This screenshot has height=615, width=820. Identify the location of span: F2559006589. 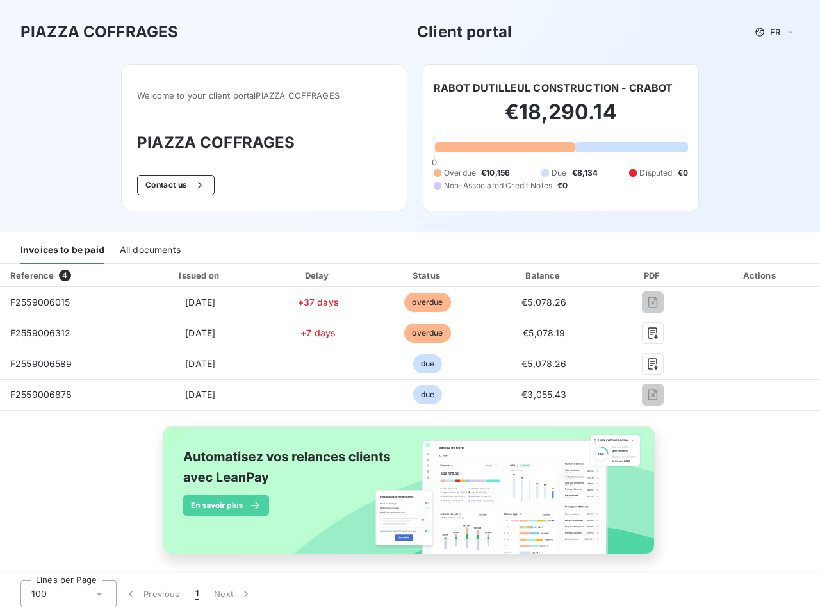
(41, 363).